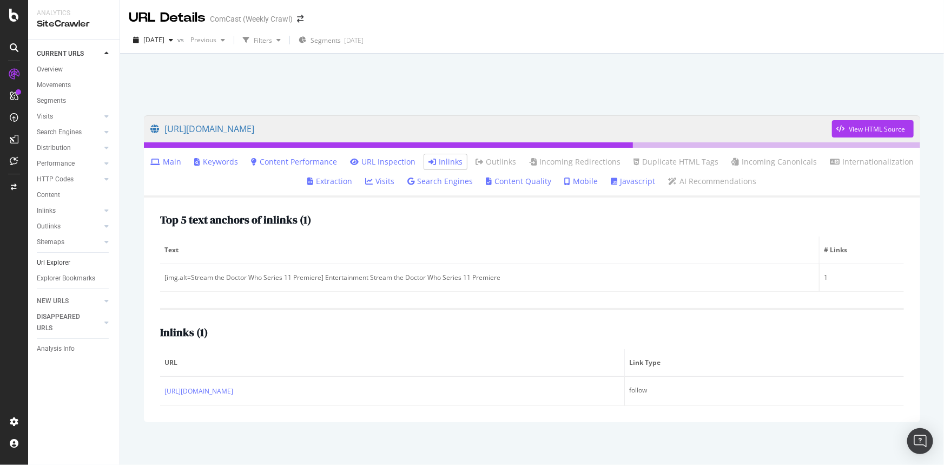 This screenshot has height=465, width=944. Describe the element at coordinates (50, 69) in the screenshot. I see `div: Overview` at that location.